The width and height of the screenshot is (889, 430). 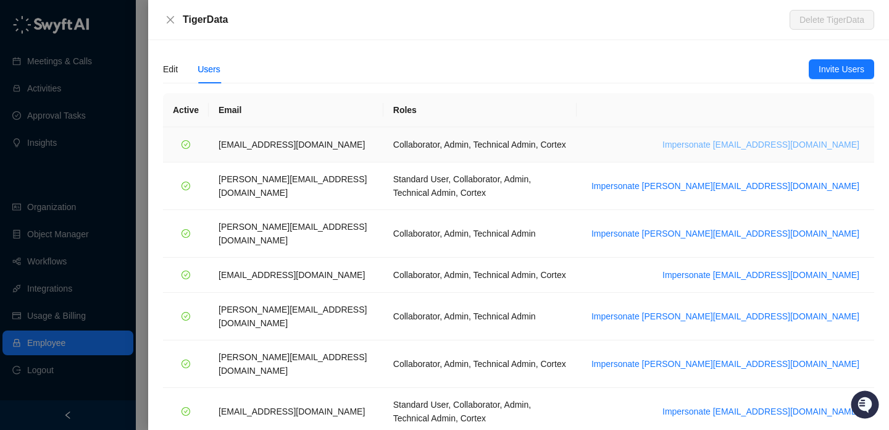 I want to click on a: 📚Docs, so click(x=29, y=179).